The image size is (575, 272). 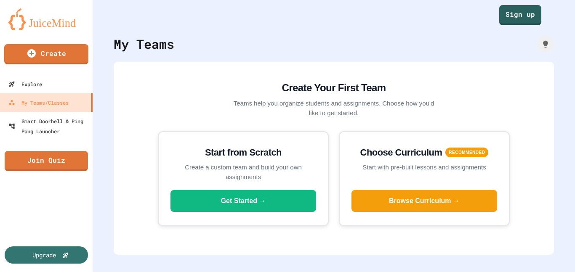 What do you see at coordinates (243, 201) in the screenshot?
I see `button: Get Started →` at bounding box center [243, 201].